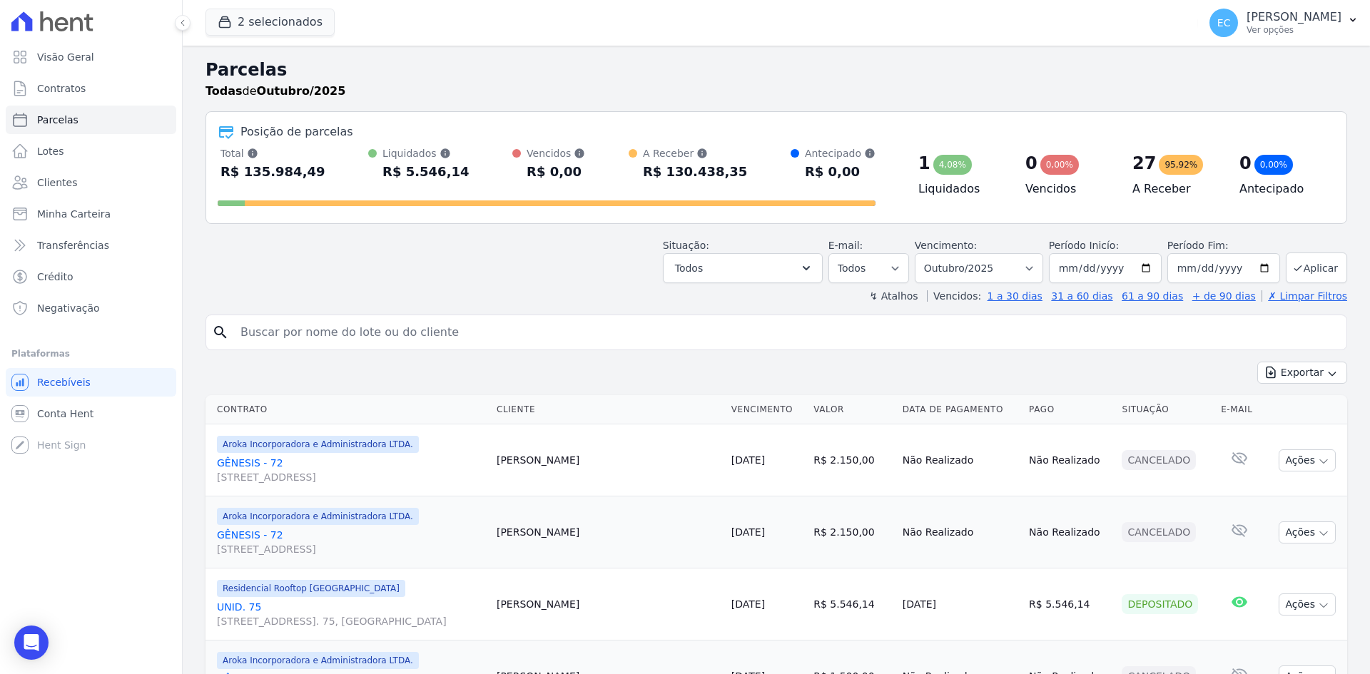 The image size is (1370, 674). Describe the element at coordinates (960, 410) in the screenshot. I see `th: Data de Pagamento` at that location.